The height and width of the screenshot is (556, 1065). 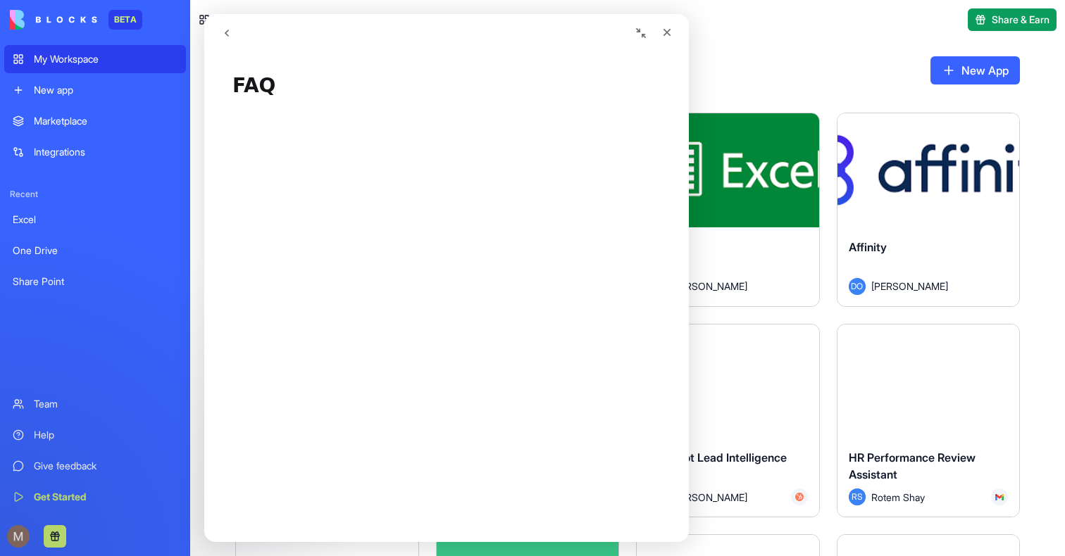 What do you see at coordinates (1020, 20) in the screenshot?
I see `span: Share & Earn` at bounding box center [1020, 20].